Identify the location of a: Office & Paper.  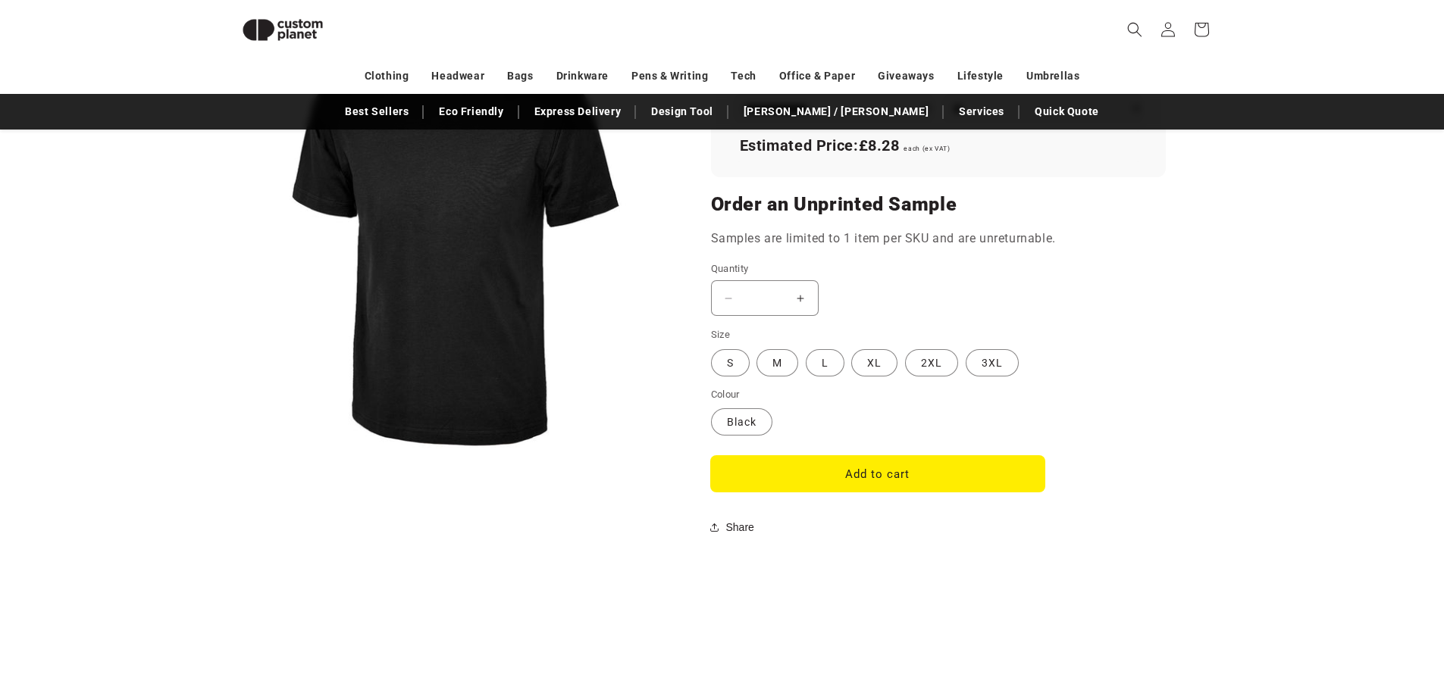
(817, 76).